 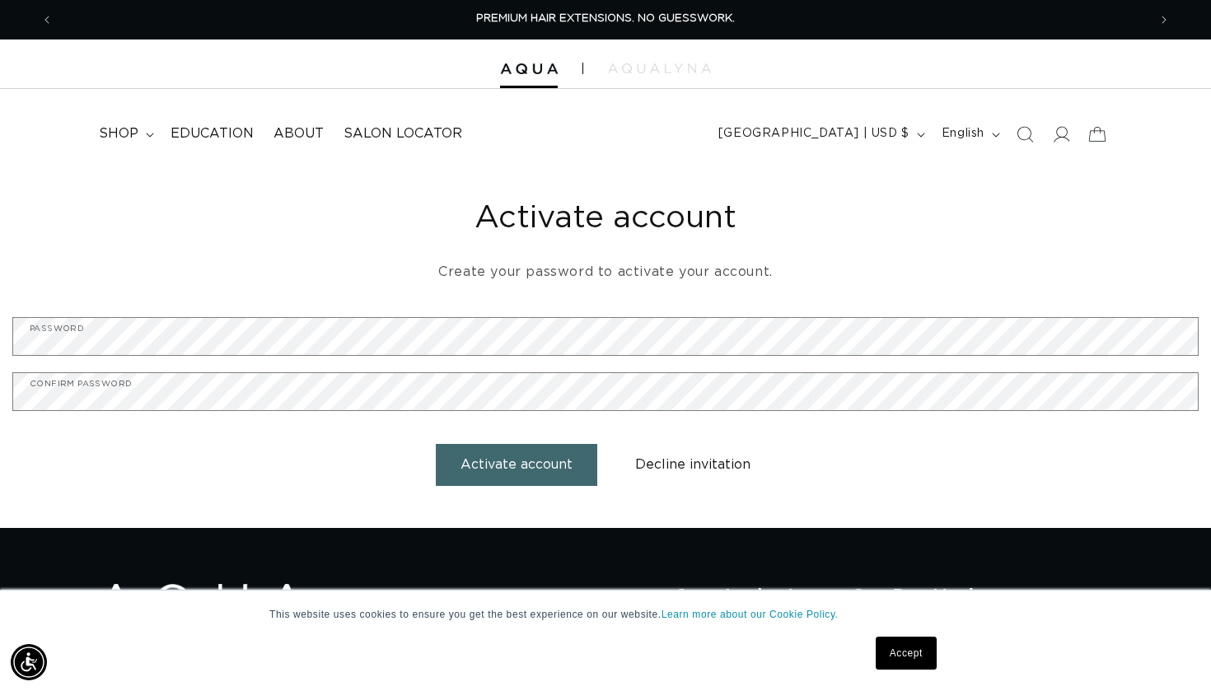 What do you see at coordinates (659, 68) in the screenshot?
I see `img: aqualyna.com` at bounding box center [659, 68].